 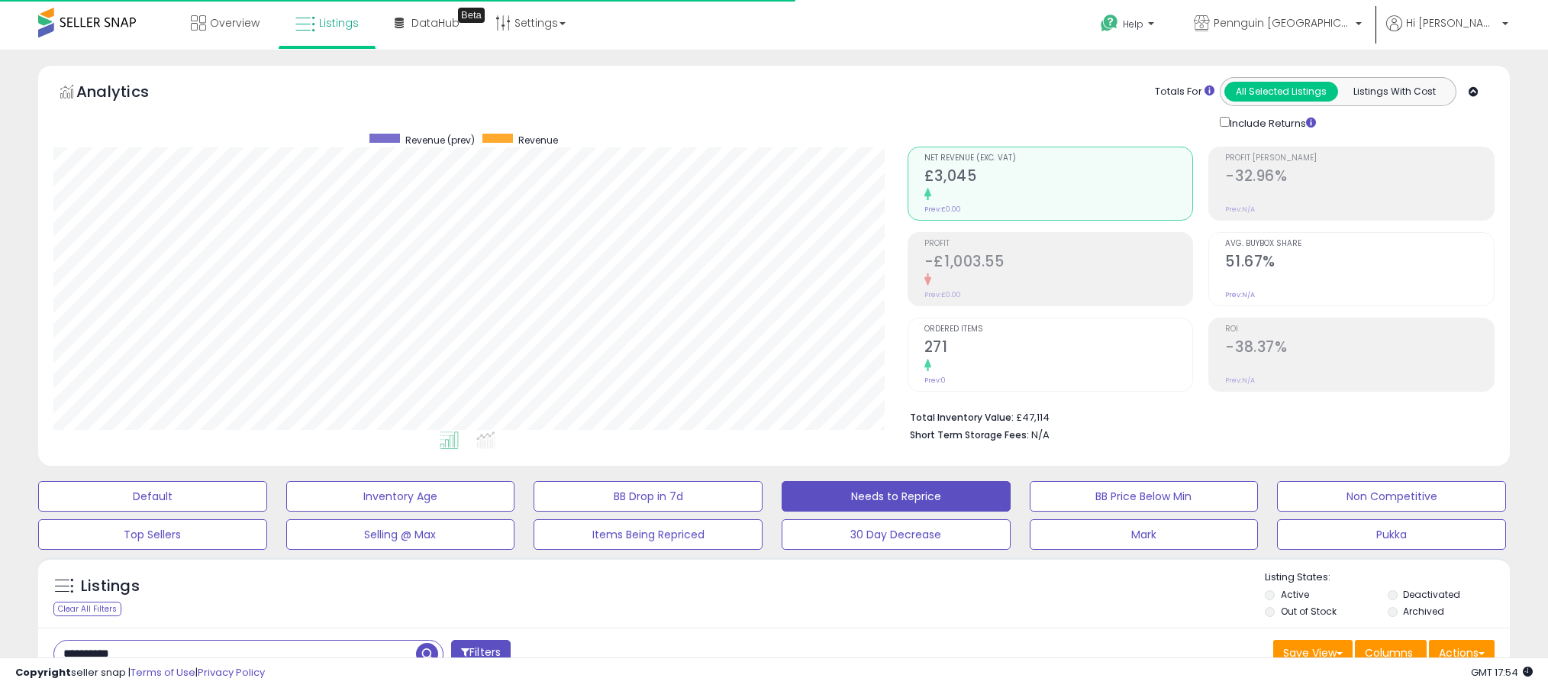 What do you see at coordinates (1391, 534) in the screenshot?
I see `button: Pukka` at bounding box center [1391, 534].